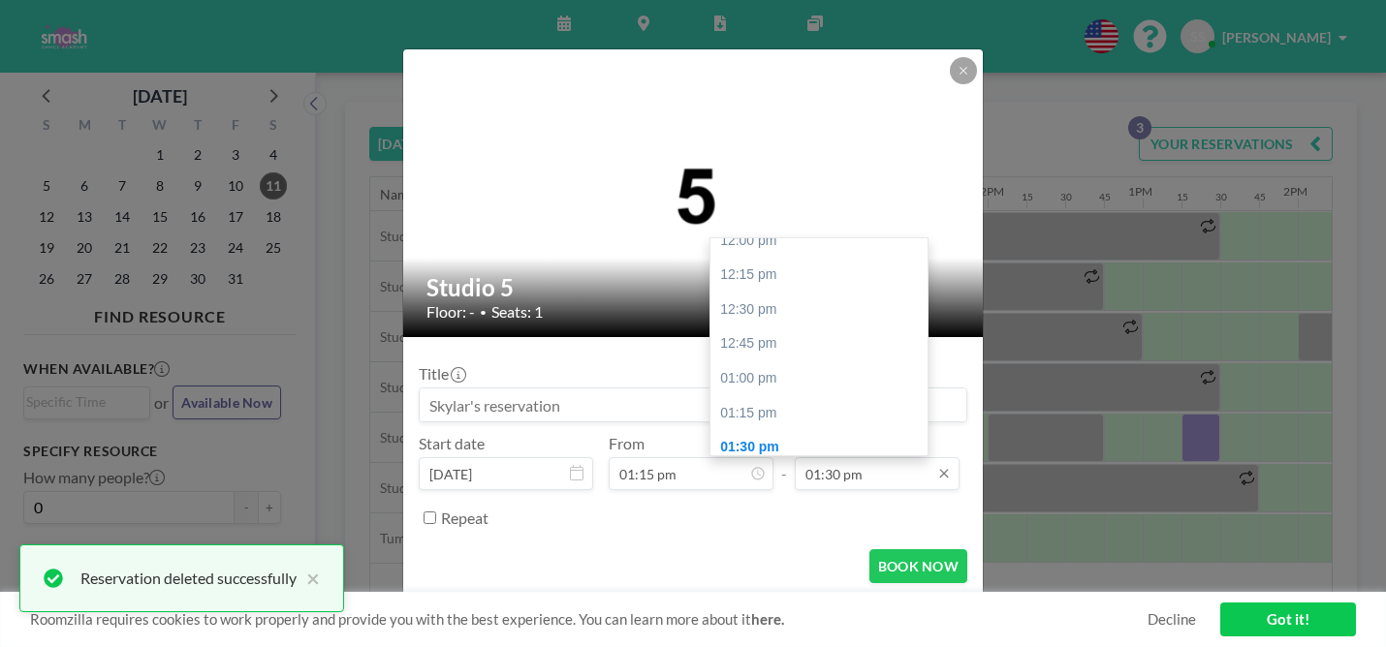 The width and height of the screenshot is (1386, 647). What do you see at coordinates (188, 579) in the screenshot?
I see `div: Reservation deleted successfully` at bounding box center [188, 579].